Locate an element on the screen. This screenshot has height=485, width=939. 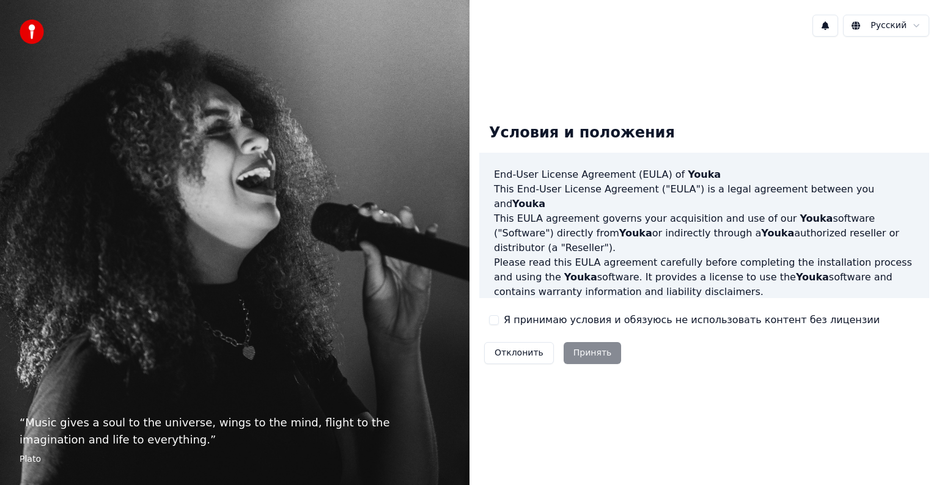
p: “ Music gives a soul to the universe, wings to the mind, flight to the imagination and life to ev... is located at coordinates (235, 432).